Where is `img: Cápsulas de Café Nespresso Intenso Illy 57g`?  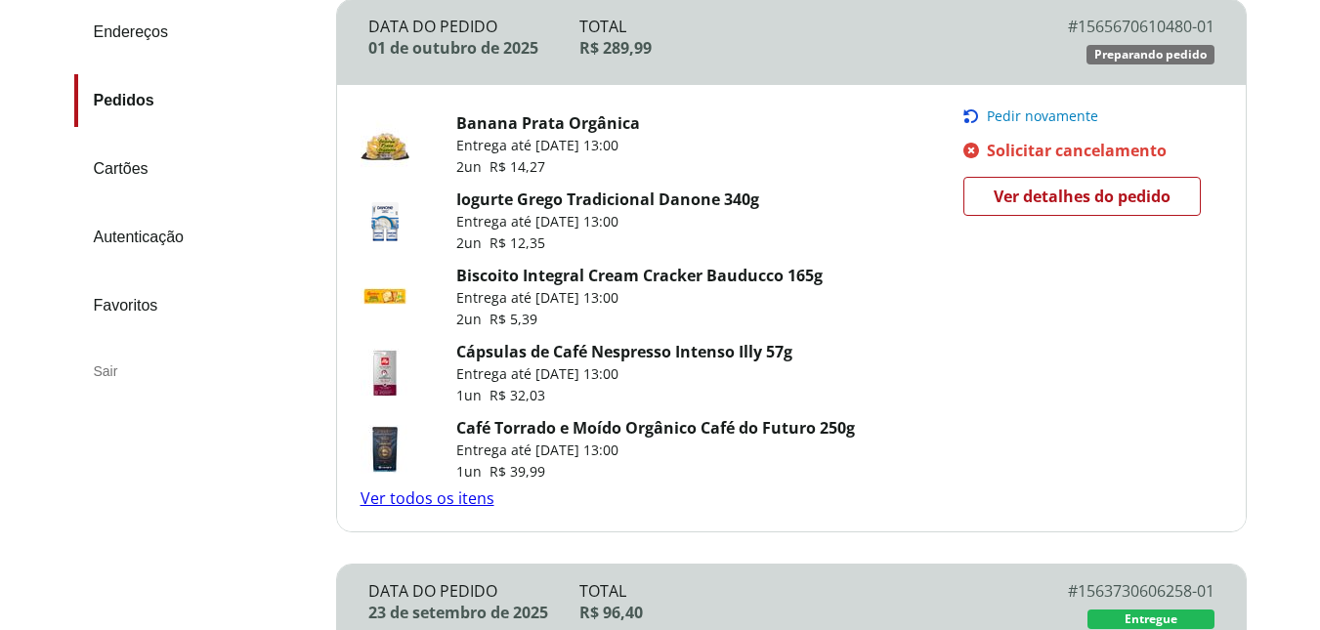
img: Cápsulas de Café Nespresso Intenso Illy 57g is located at coordinates (385, 373).